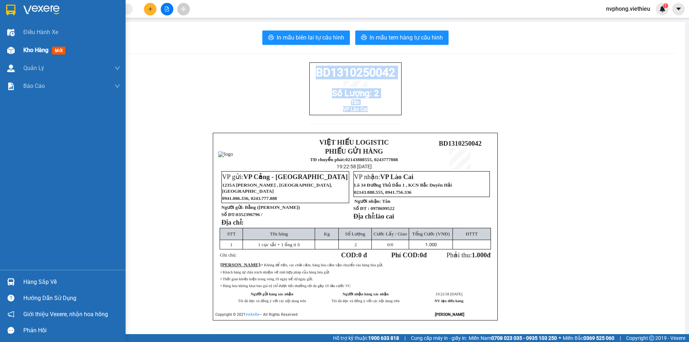 This screenshot has height=342, width=689. What do you see at coordinates (11, 330) in the screenshot?
I see `span: message` at bounding box center [11, 330].